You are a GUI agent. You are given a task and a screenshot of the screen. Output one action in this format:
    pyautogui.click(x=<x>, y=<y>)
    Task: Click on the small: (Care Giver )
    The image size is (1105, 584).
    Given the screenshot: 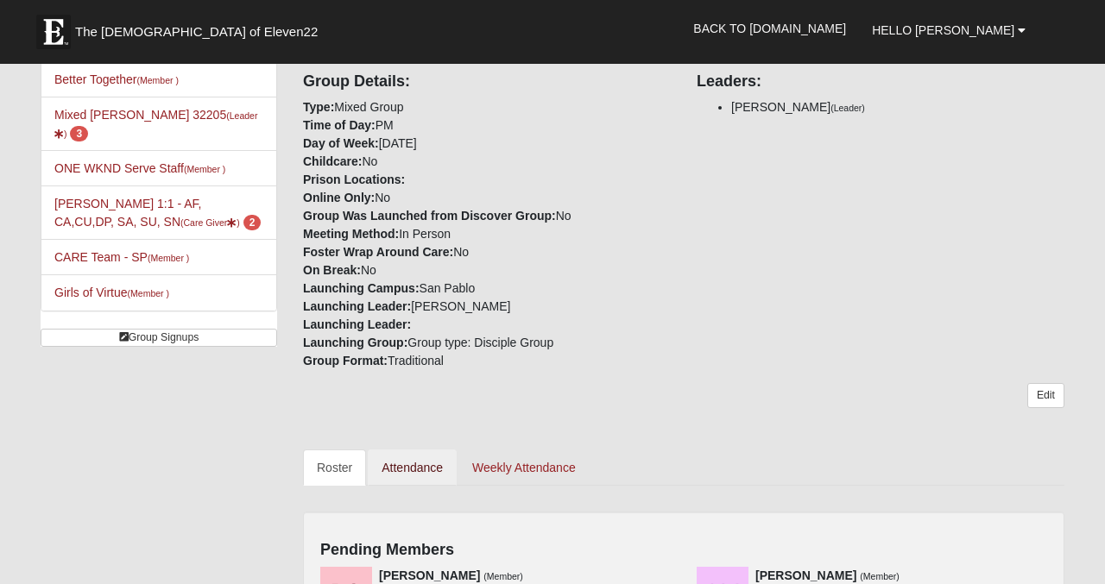 What is the action you would take?
    pyautogui.click(x=210, y=223)
    